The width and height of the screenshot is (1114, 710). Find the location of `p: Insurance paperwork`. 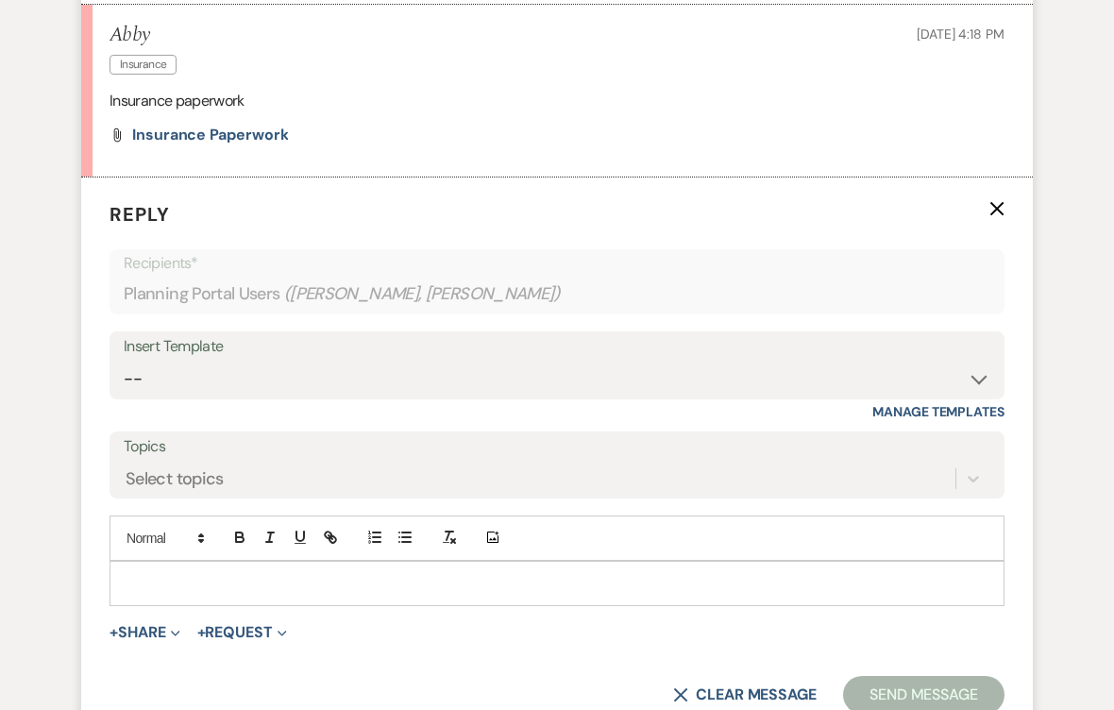

p: Insurance paperwork is located at coordinates (557, 101).